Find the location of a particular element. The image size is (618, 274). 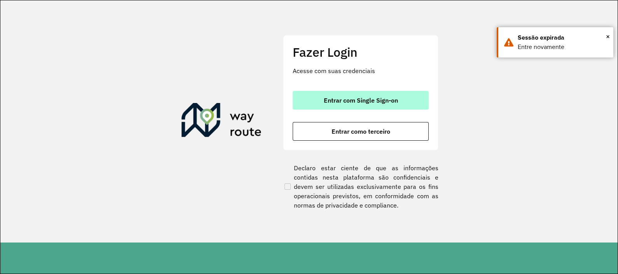

span: Entrar com Single Sign-on is located at coordinates (361, 100).